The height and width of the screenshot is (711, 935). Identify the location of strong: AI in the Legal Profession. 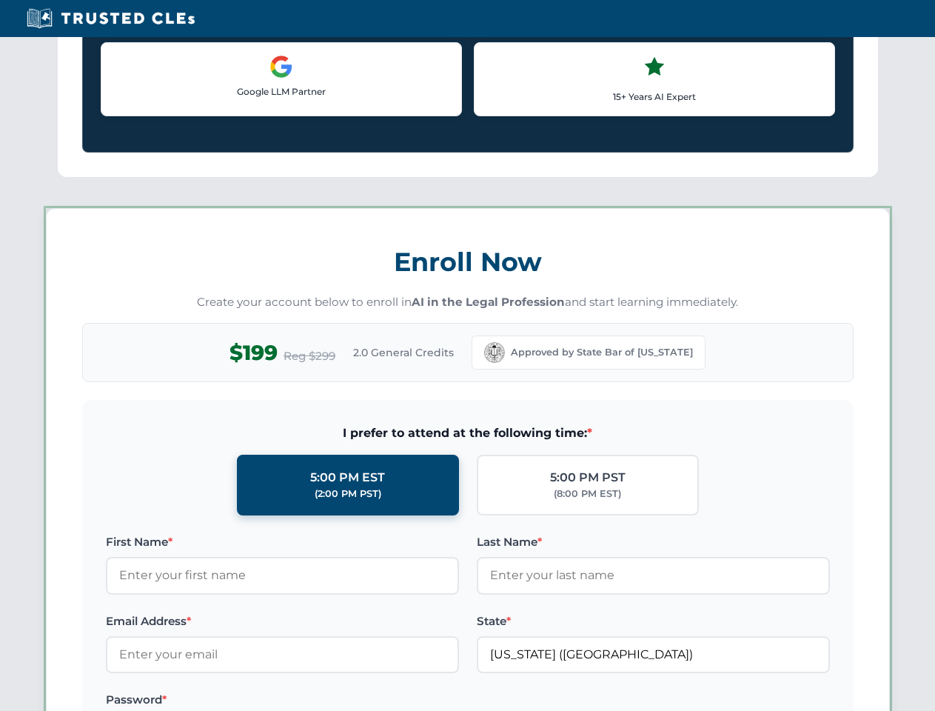
(488, 301).